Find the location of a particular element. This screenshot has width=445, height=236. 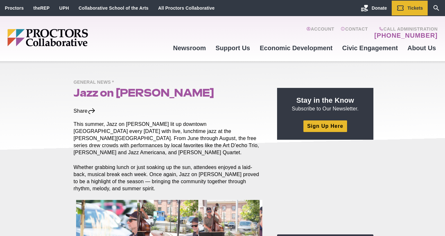

a: Tickets is located at coordinates (410, 8).